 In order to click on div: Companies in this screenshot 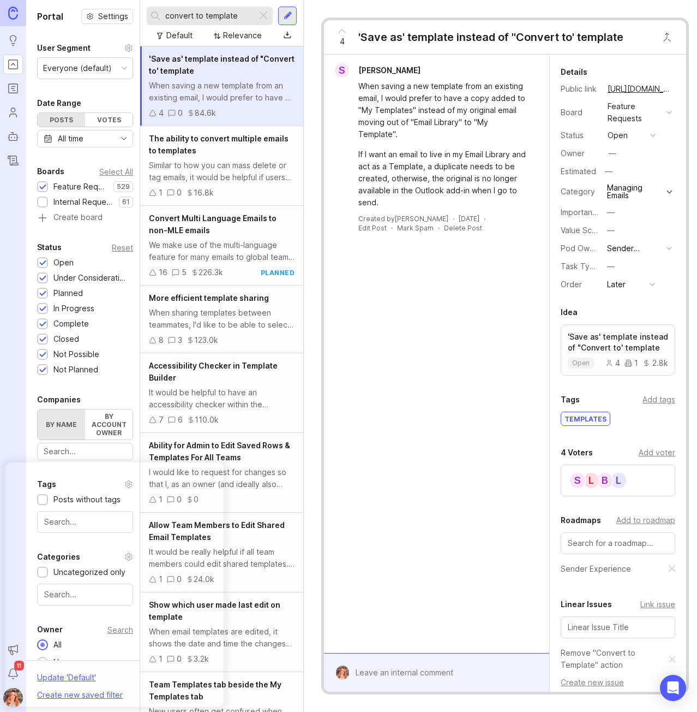, I will do `click(59, 399)`.